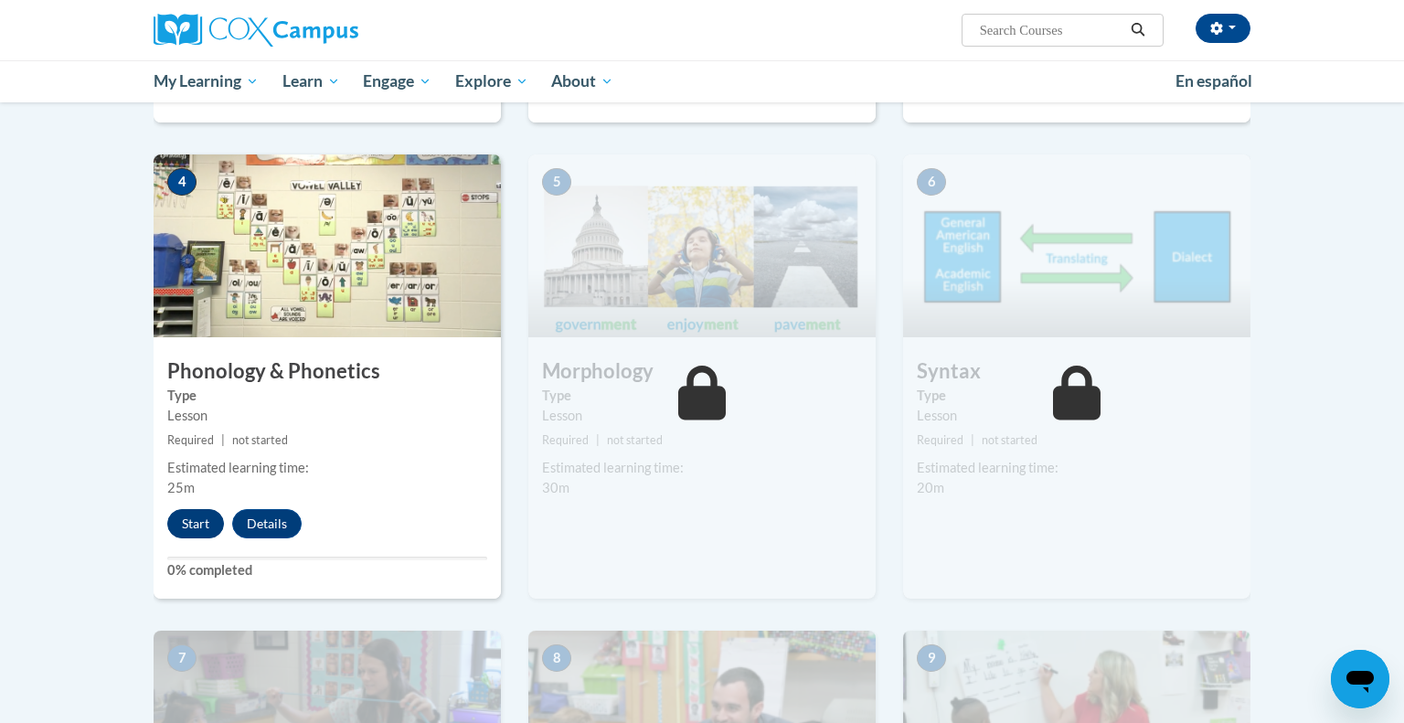 This screenshot has height=723, width=1404. I want to click on a: Explore, so click(492, 81).